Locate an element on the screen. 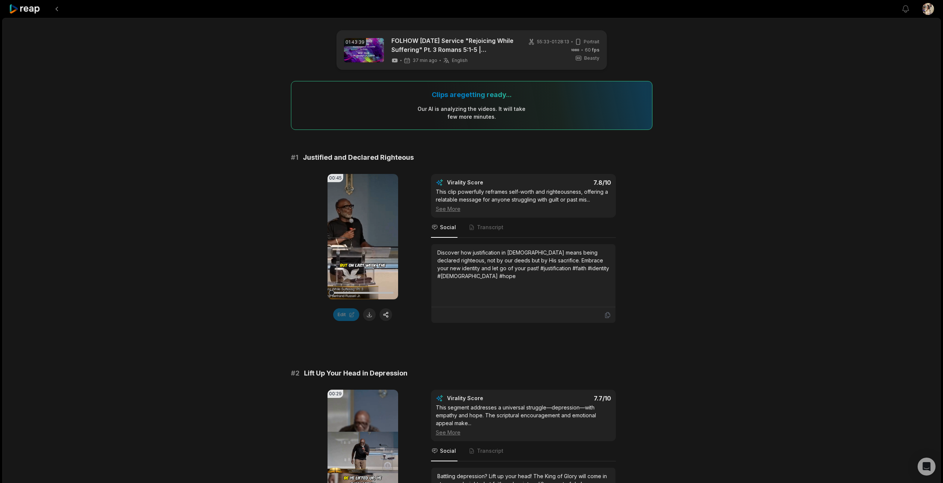 This screenshot has height=483, width=943. span: Portrait is located at coordinates (592, 42).